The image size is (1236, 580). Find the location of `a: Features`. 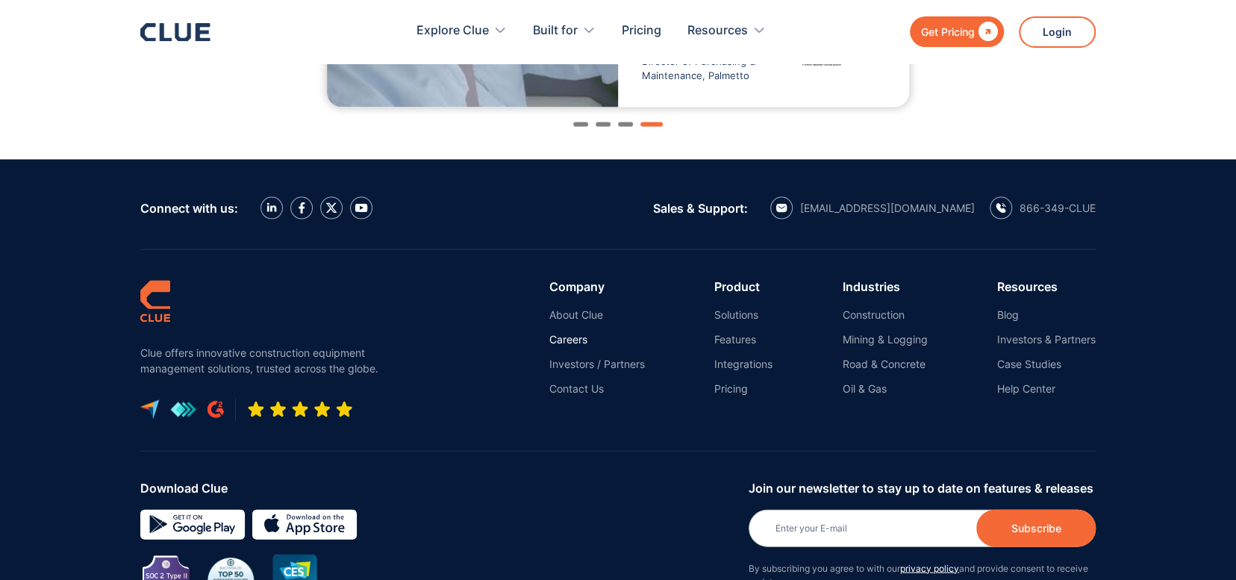

a: Features is located at coordinates (743, 339).